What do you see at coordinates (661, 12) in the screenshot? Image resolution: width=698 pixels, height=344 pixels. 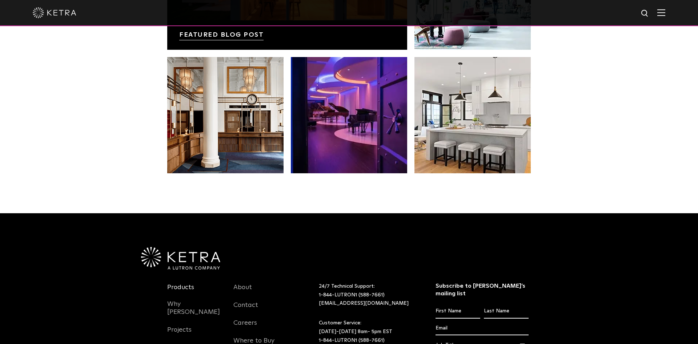 I see `img: Hamburger%20Nav.svg` at bounding box center [661, 12].